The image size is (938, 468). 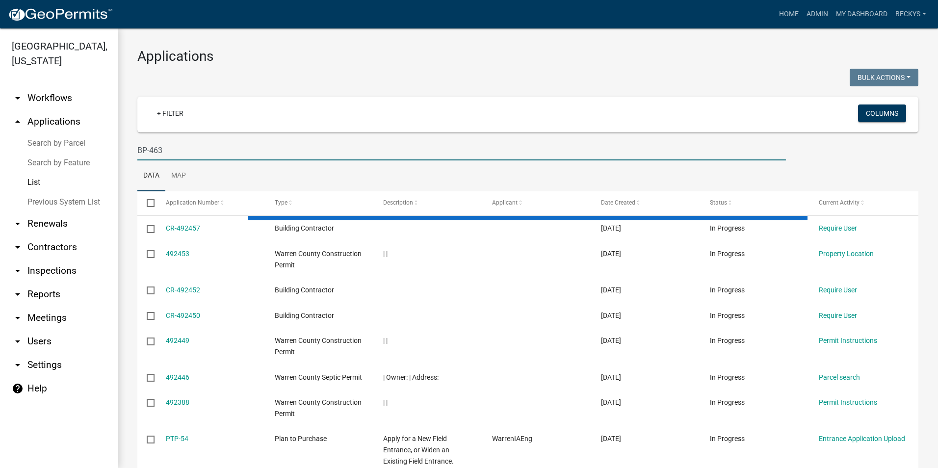 I want to click on datatable-header-cell: Select, so click(x=147, y=203).